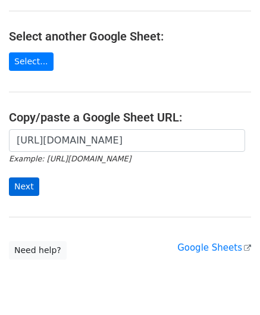 The width and height of the screenshot is (260, 315). What do you see at coordinates (130, 117) in the screenshot?
I see `h4: Copy/paste a Google Sheet URL:` at bounding box center [130, 117].